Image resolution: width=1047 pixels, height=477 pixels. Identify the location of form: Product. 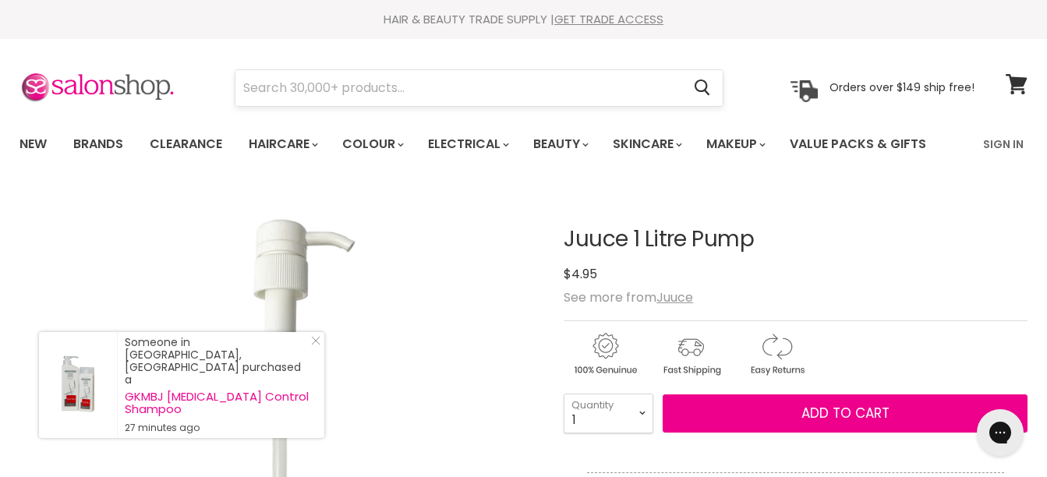
(479, 88).